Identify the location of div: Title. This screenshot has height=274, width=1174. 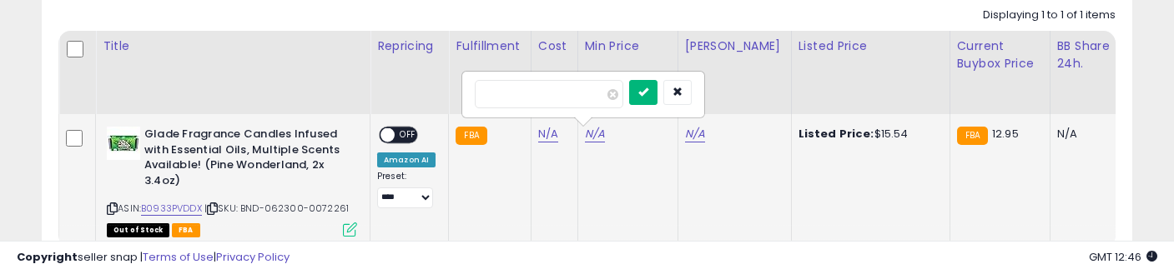
(233, 46).